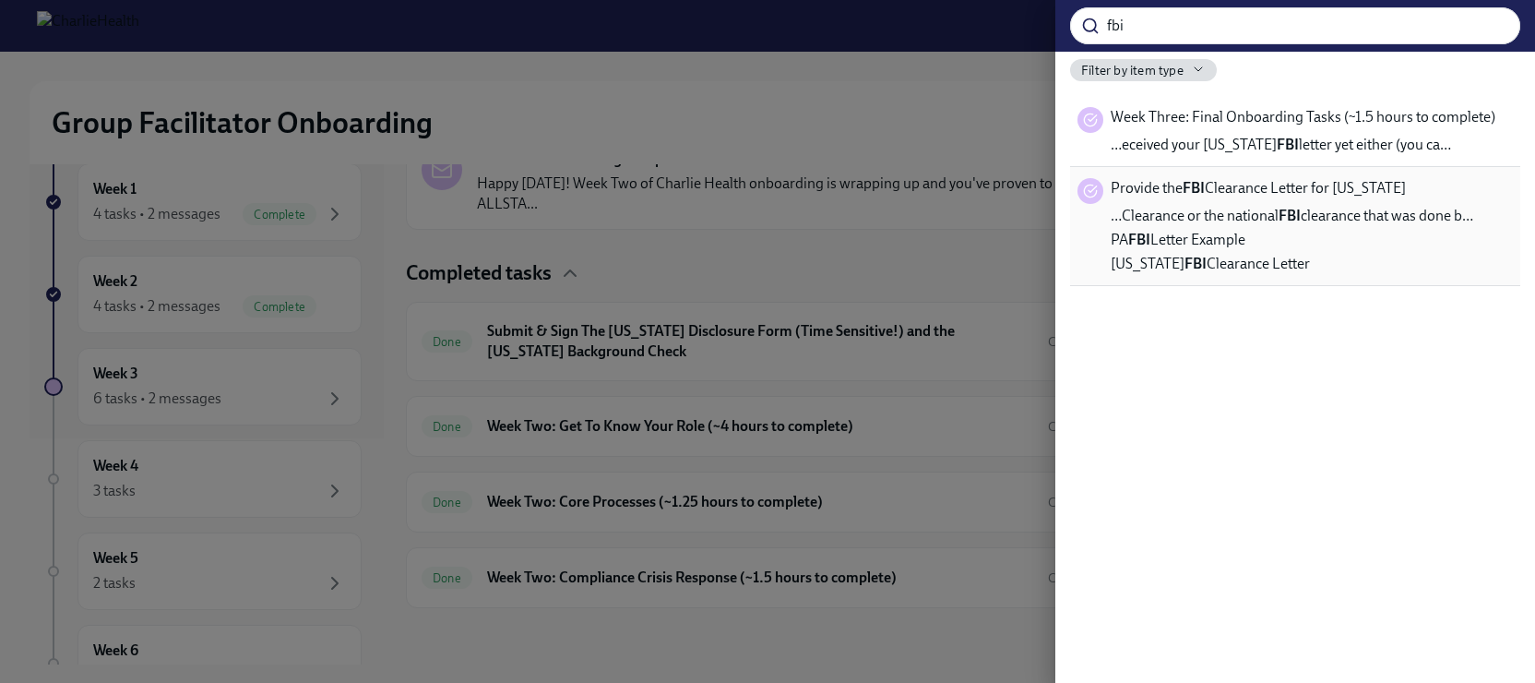 The width and height of the screenshot is (1535, 683). I want to click on span: PA Letter Example, so click(1178, 240).